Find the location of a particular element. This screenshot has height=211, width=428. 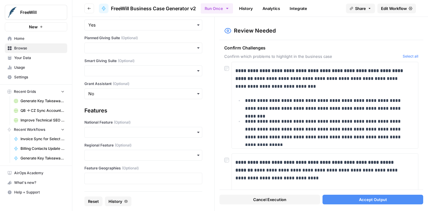

label: Feature Geographies is located at coordinates (143, 168).